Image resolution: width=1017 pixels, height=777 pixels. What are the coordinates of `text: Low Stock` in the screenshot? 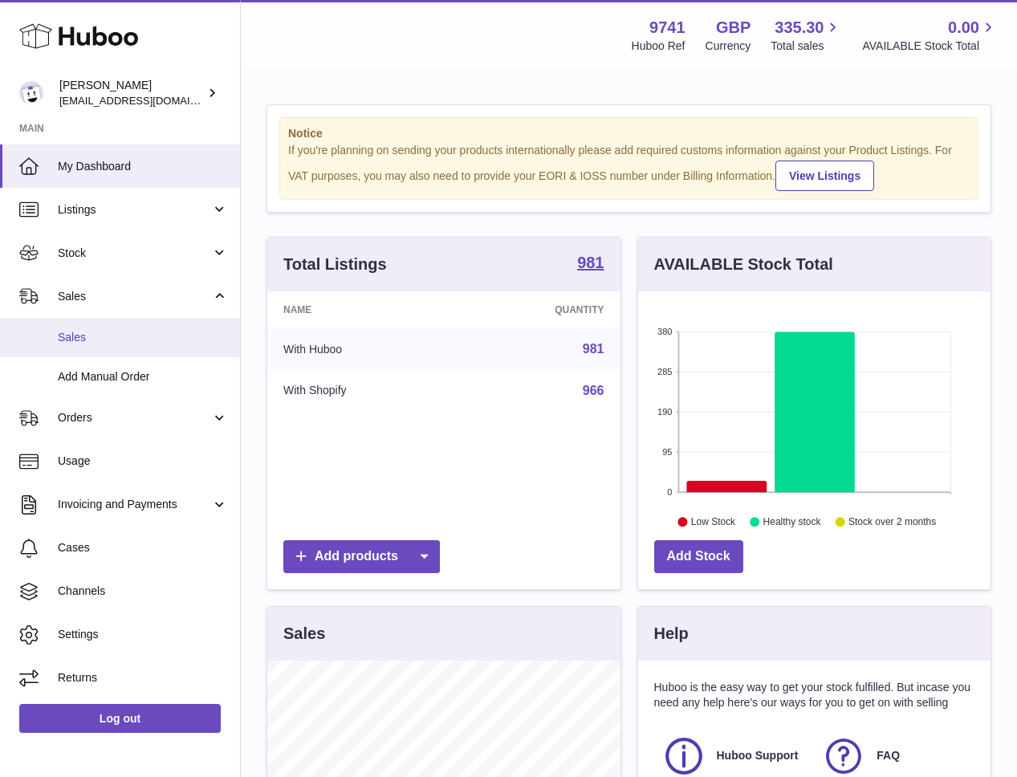 It's located at (713, 522).